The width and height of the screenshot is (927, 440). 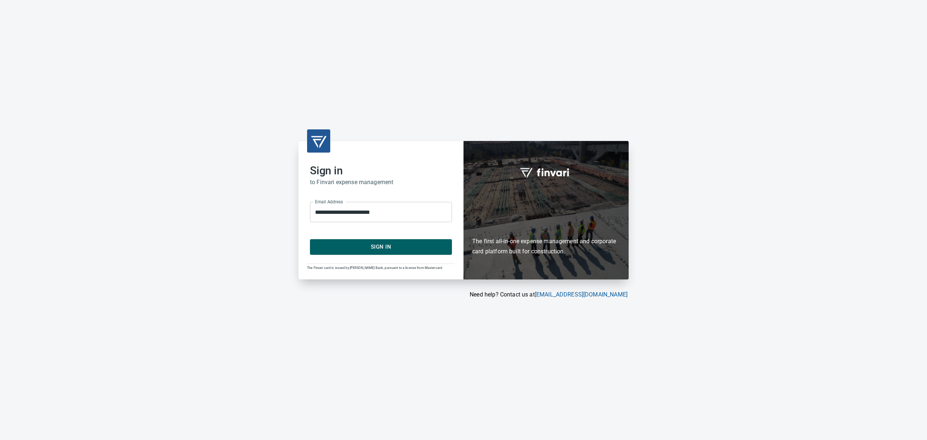 What do you see at coordinates (463, 294) in the screenshot?
I see `p: Need help? Contact us at` at bounding box center [463, 294].